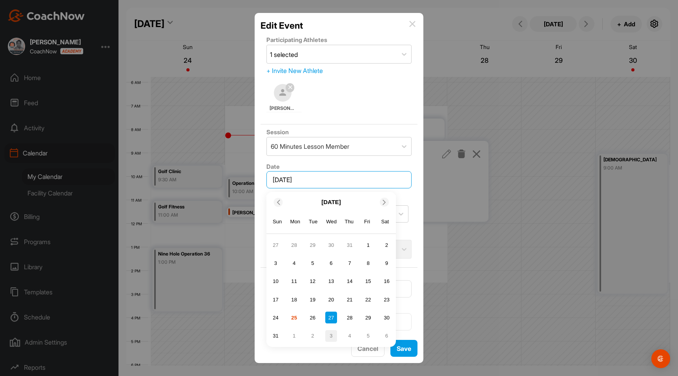 Image resolution: width=678 pixels, height=376 pixels. What do you see at coordinates (294, 263) in the screenshot?
I see `div: Choose Monday, August 4th, 2025` at bounding box center [294, 263].